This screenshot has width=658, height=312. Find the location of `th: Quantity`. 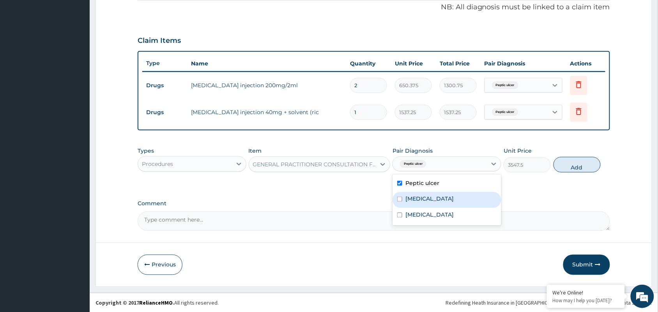

th: Quantity is located at coordinates (369, 64).